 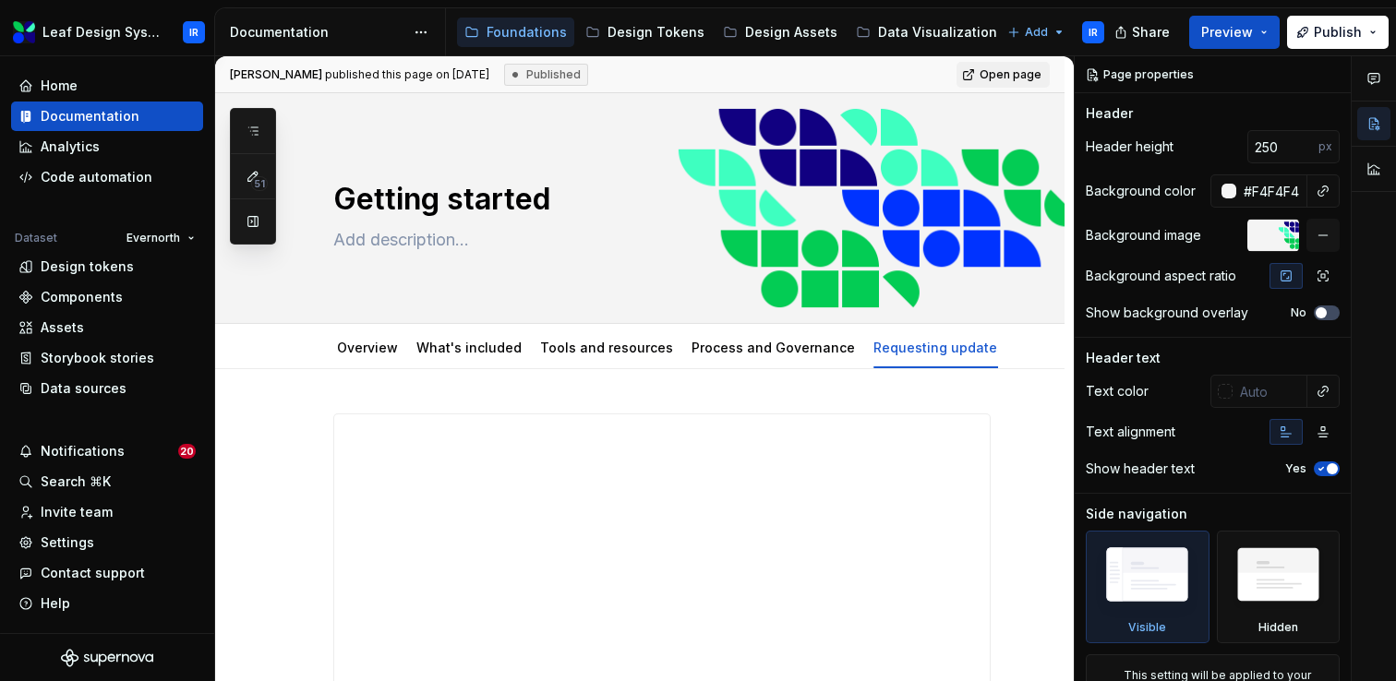 What do you see at coordinates (107, 358) in the screenshot?
I see `a: Storybook stories` at bounding box center [107, 358].